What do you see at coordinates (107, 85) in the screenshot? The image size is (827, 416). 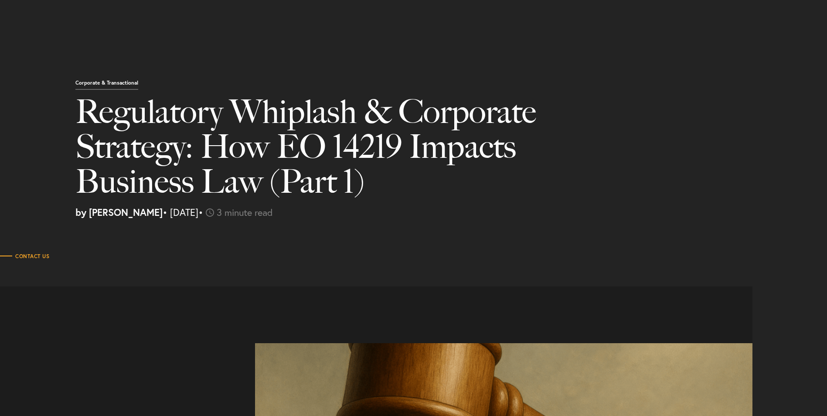 I see `p: Corporate & Transactional` at bounding box center [107, 85].